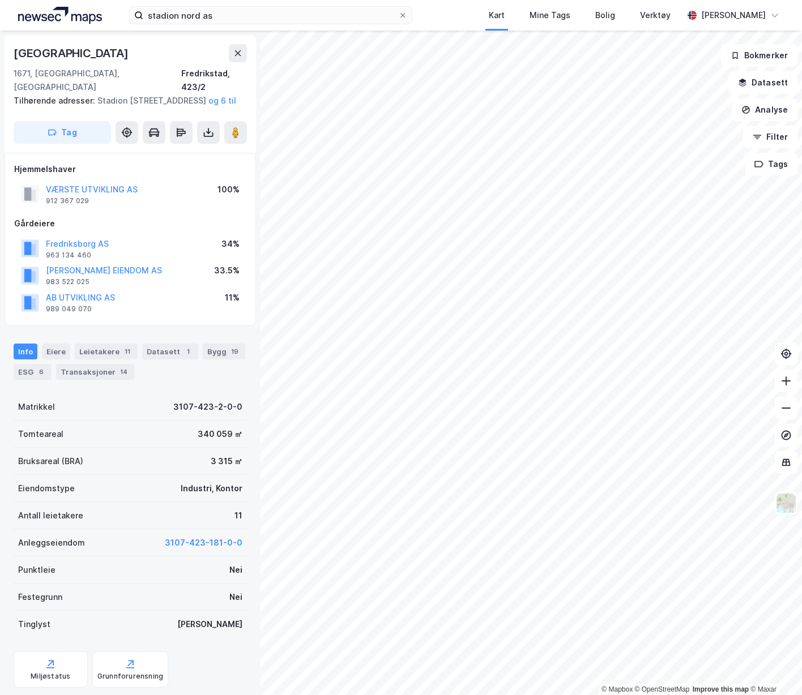  What do you see at coordinates (52, 543) in the screenshot?
I see `div: Anleggseiendom` at bounding box center [52, 543].